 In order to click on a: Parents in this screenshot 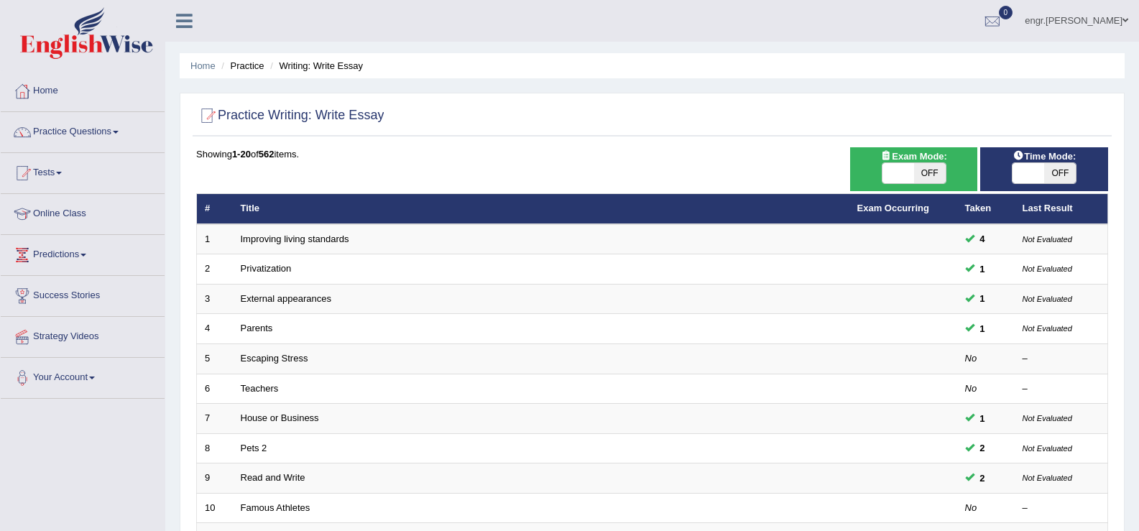, I will do `click(257, 328)`.